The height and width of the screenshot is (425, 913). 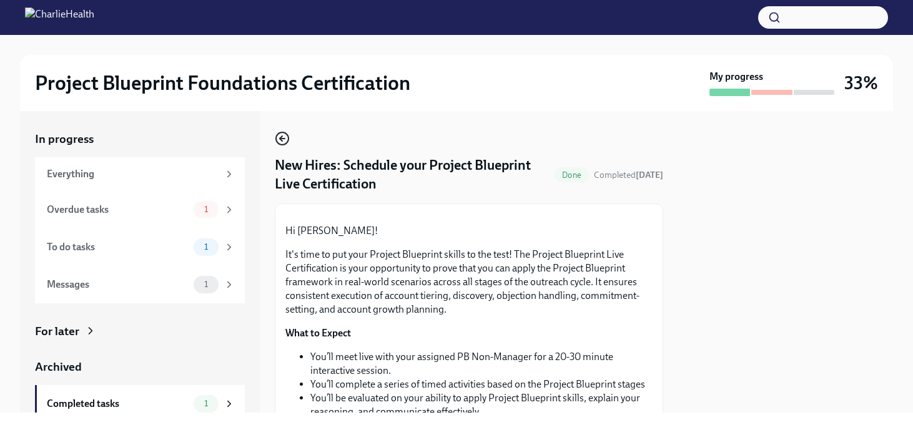 I want to click on strong: What to Expect, so click(x=318, y=333).